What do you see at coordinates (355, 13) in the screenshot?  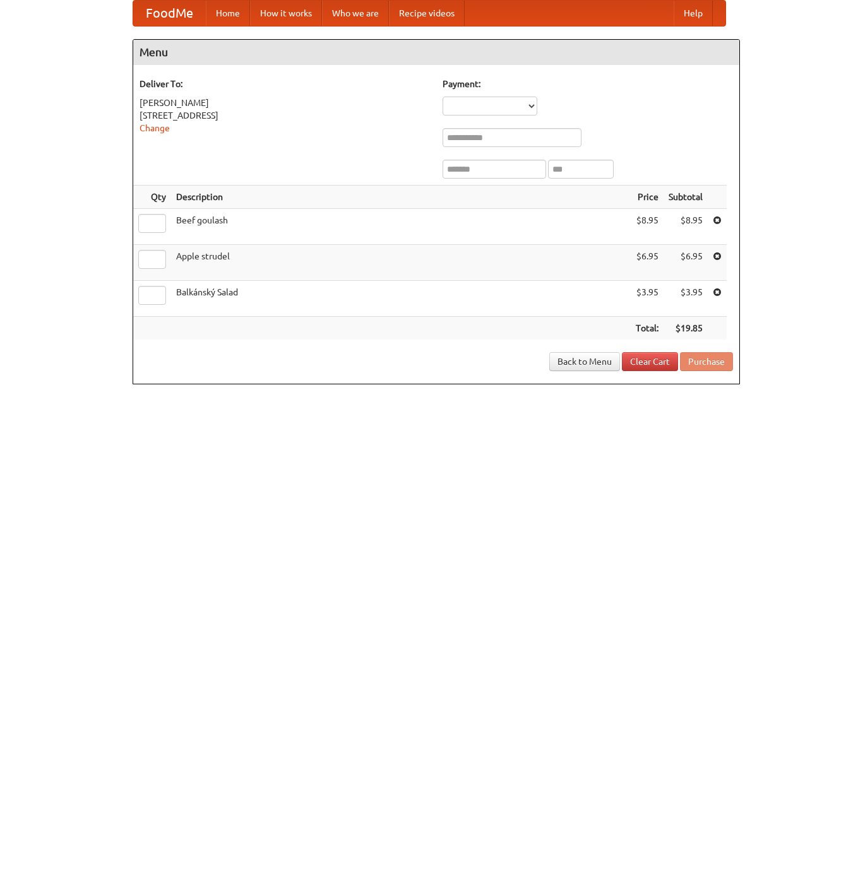 I see `a: Who we are` at bounding box center [355, 13].